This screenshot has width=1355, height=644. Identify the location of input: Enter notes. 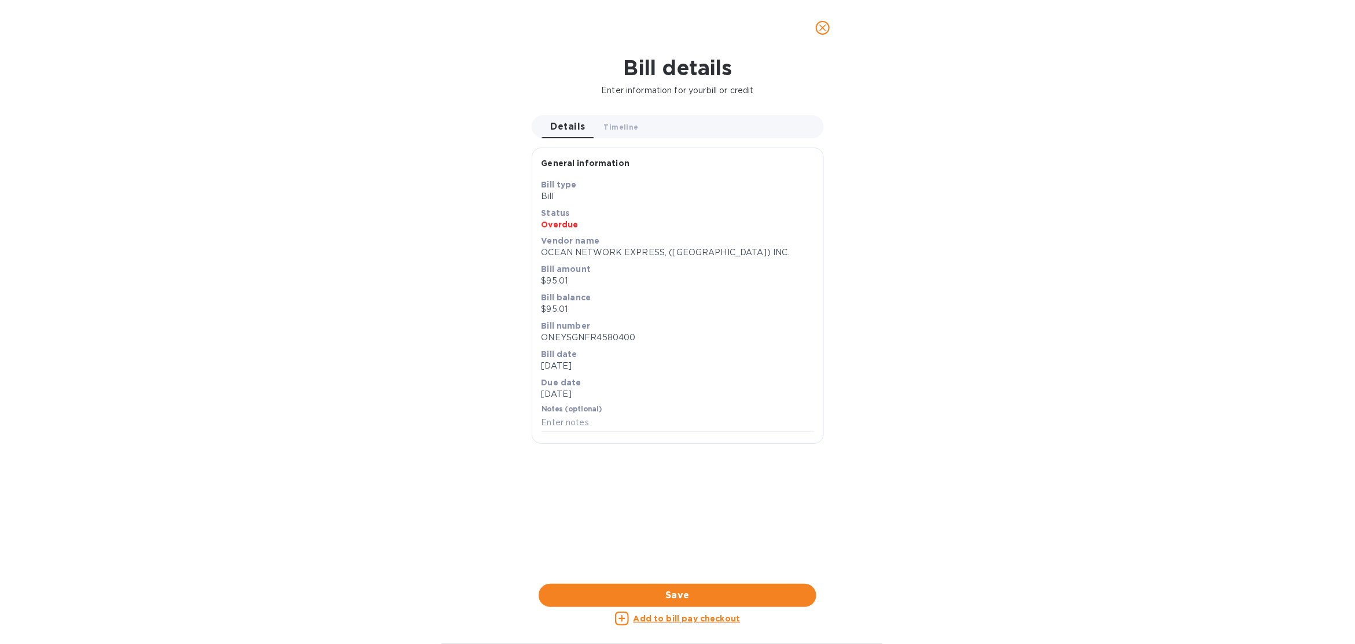
(678, 423).